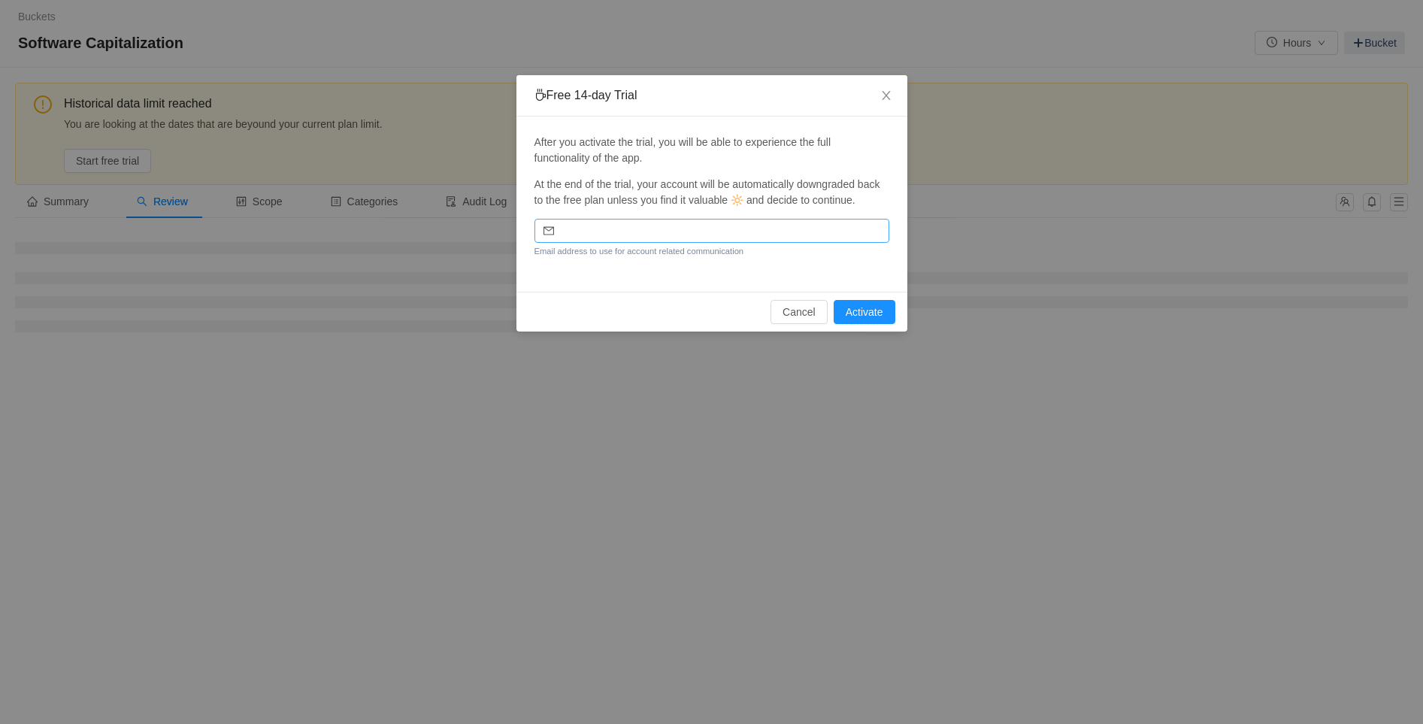 The image size is (1423, 724). I want to click on button: Cancel, so click(799, 312).